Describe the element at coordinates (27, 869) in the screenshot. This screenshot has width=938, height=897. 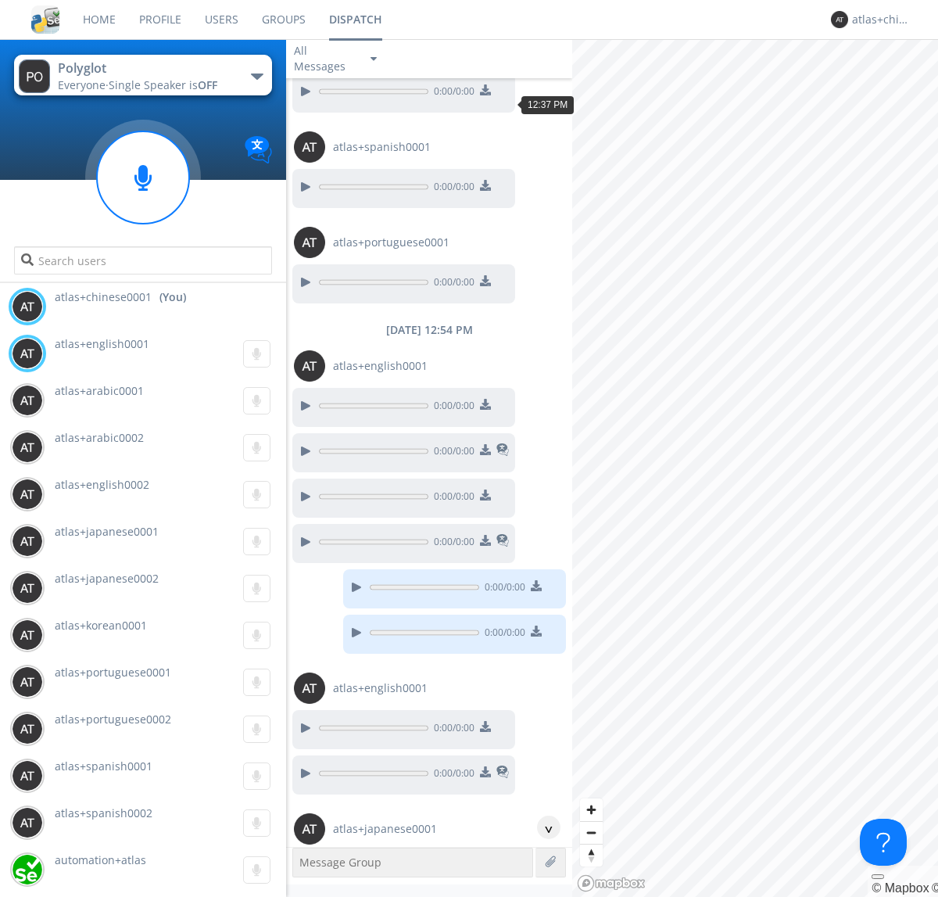
I see `img: d2d01cd9b4174d08988066c6d424eccd` at that location.